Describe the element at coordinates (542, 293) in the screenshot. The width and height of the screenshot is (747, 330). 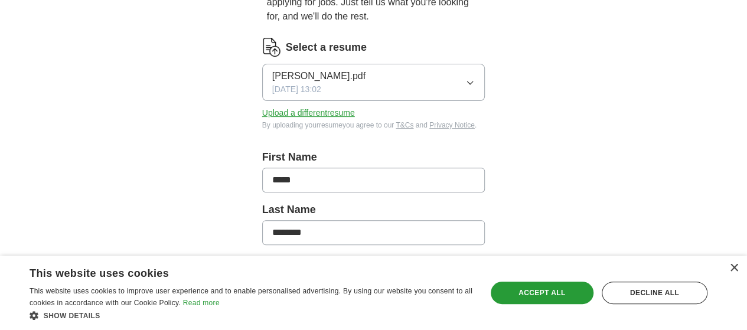
I see `div: Accept all` at that location.